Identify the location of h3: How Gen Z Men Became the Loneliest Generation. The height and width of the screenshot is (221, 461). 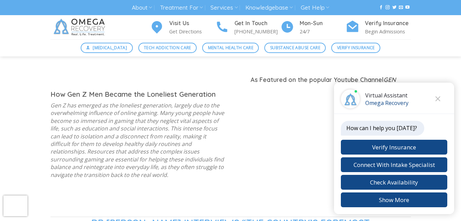
(138, 94).